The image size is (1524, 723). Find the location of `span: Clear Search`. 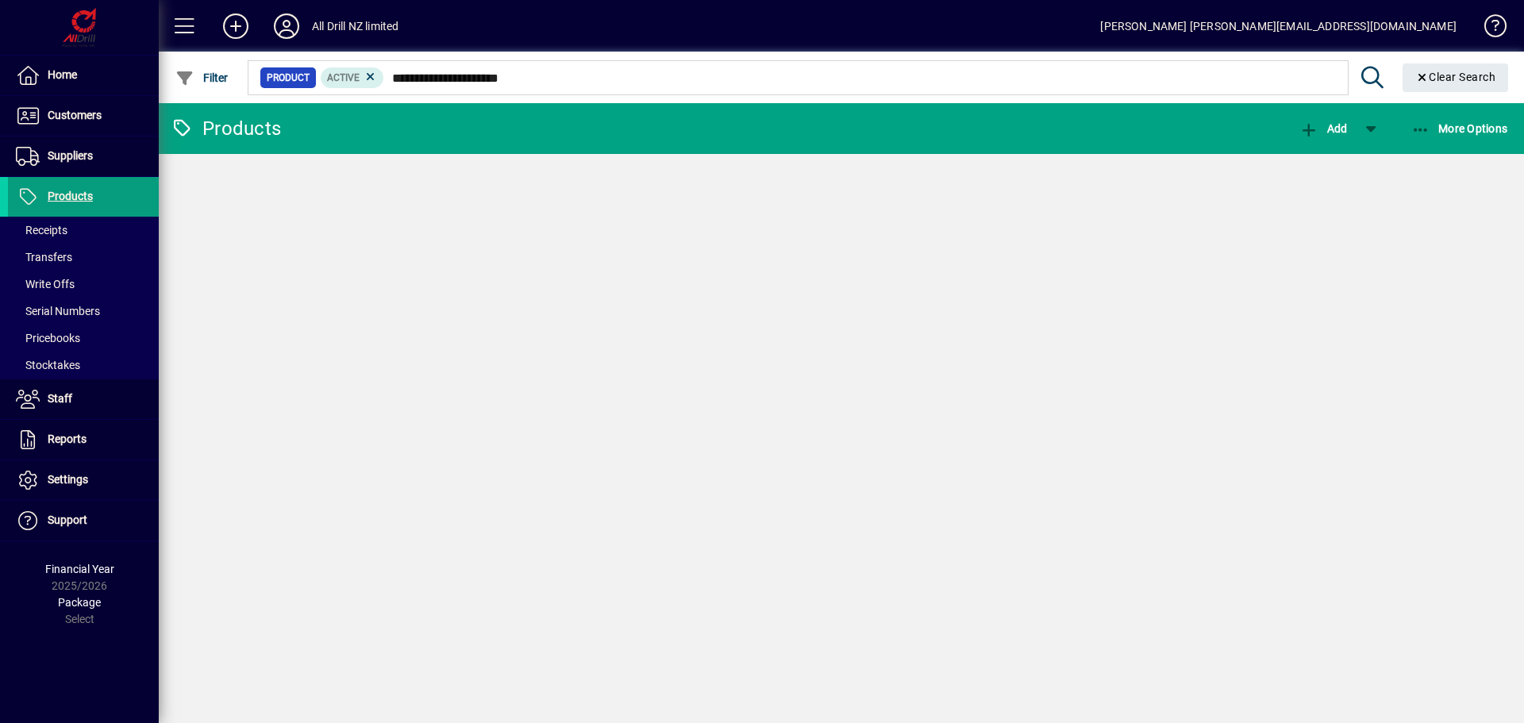

span: Clear Search is located at coordinates (1456, 77).